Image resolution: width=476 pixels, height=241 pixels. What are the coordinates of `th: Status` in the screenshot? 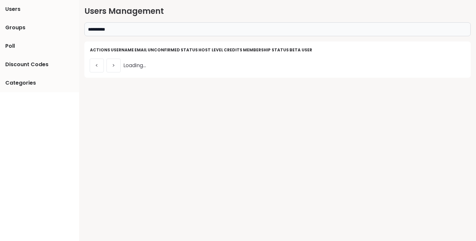 It's located at (189, 50).